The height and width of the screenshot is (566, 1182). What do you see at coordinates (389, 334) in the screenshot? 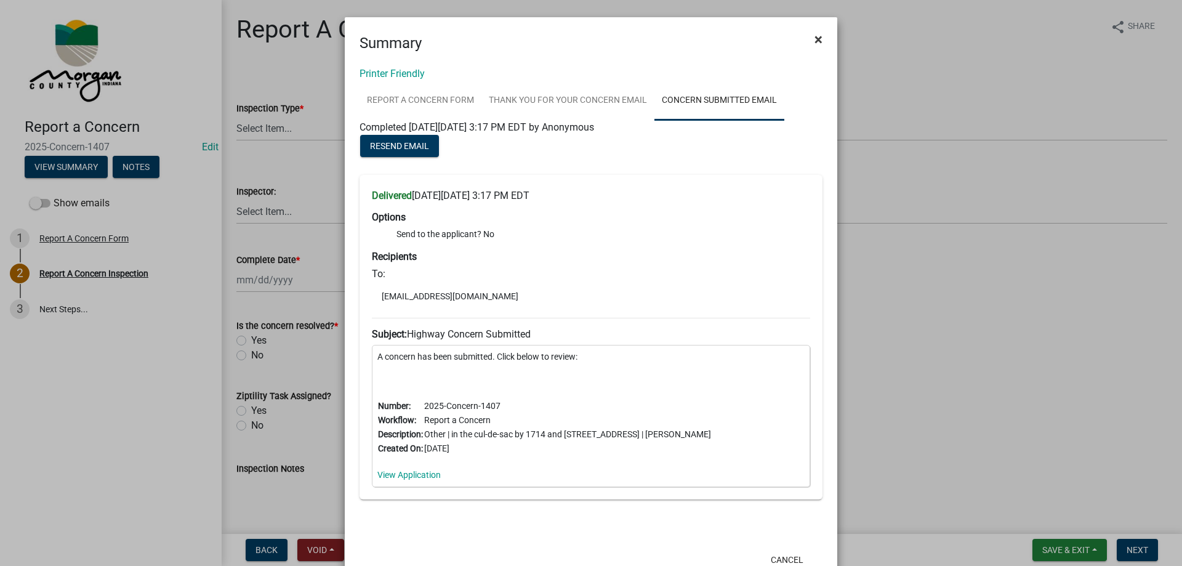
I see `strong: Subject:` at bounding box center [389, 334].